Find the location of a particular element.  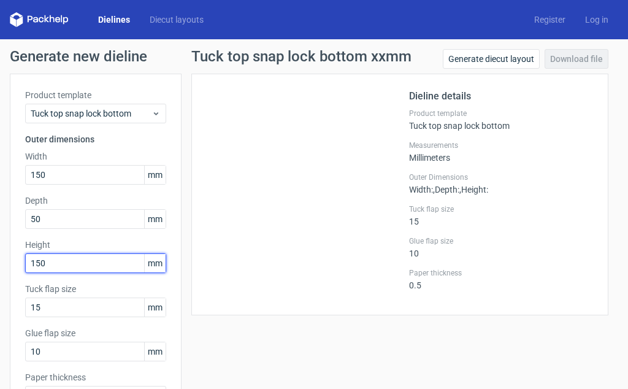

a: Dielines is located at coordinates (114, 20).